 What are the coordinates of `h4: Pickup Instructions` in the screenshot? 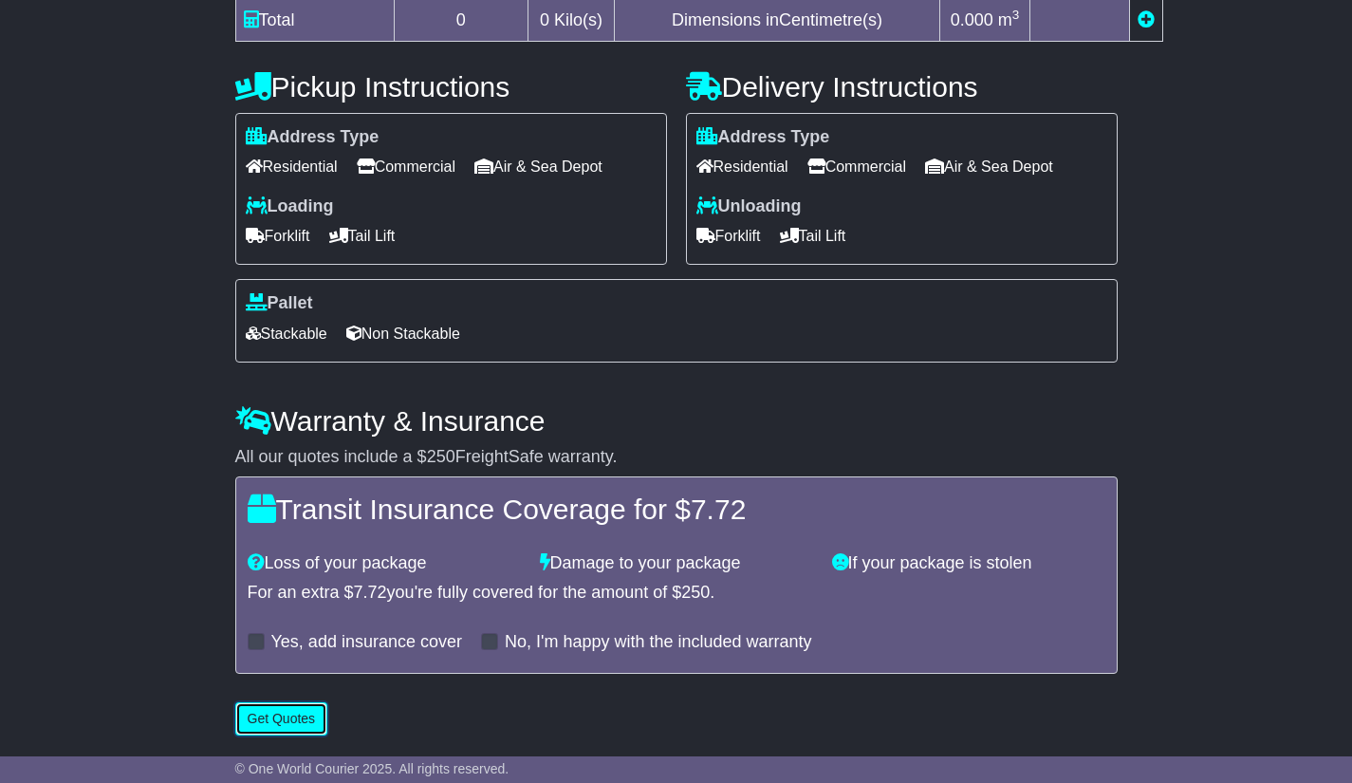 It's located at (451, 86).